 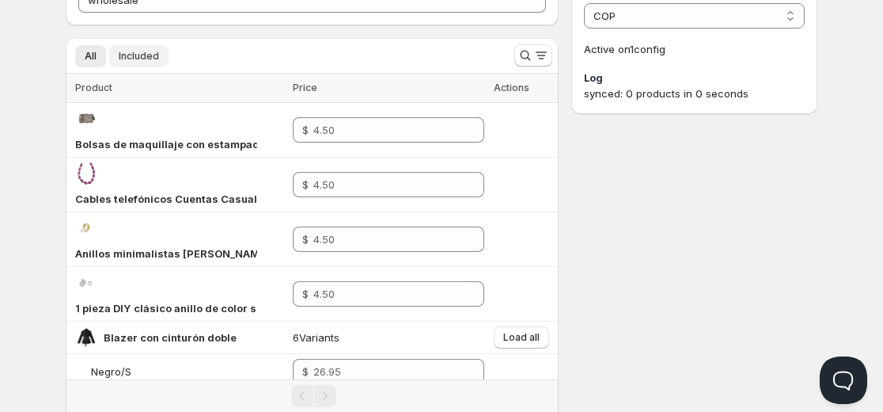 I want to click on button: Search and filter results, so click(x=533, y=55).